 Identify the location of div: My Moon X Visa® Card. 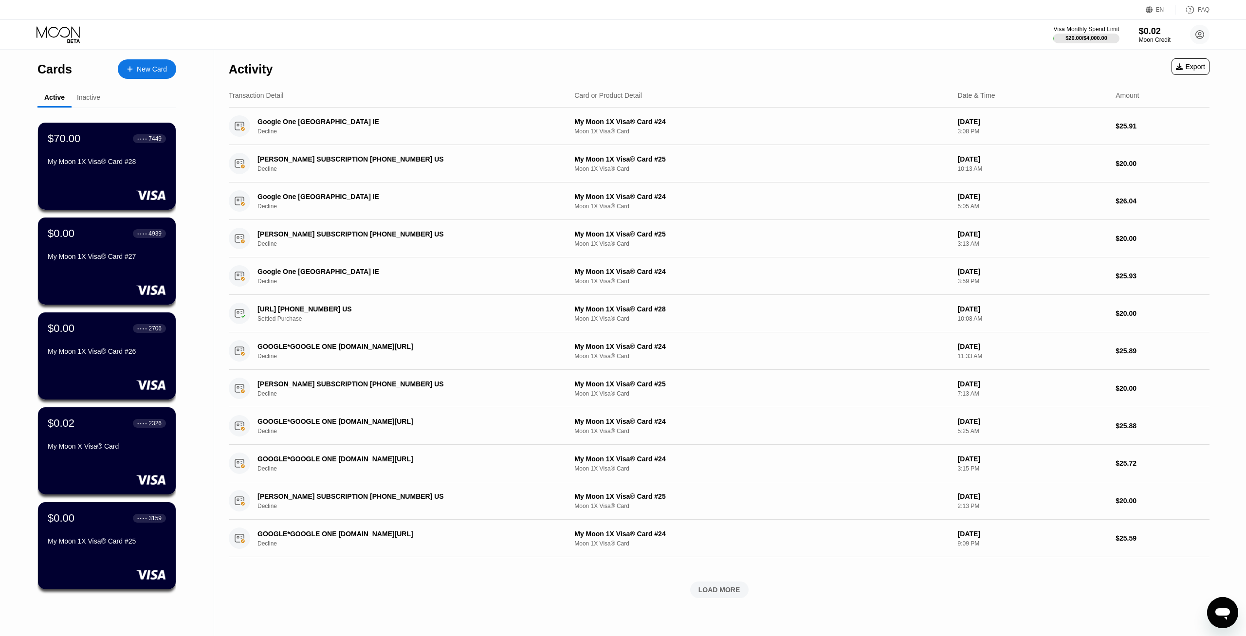
(107, 446).